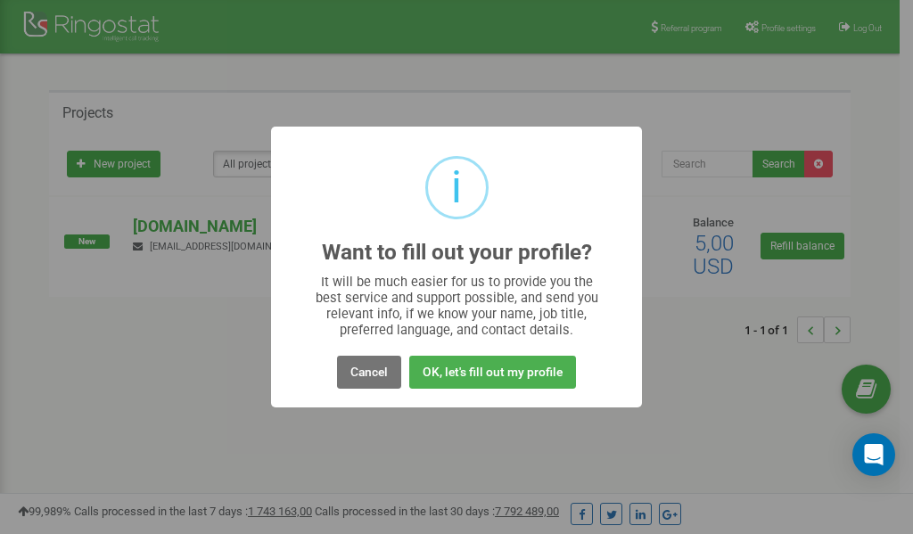 The width and height of the screenshot is (913, 534). Describe the element at coordinates (457, 306) in the screenshot. I see `div: It will be much easier for us to provide you the best service and support possible, and send you ...` at that location.